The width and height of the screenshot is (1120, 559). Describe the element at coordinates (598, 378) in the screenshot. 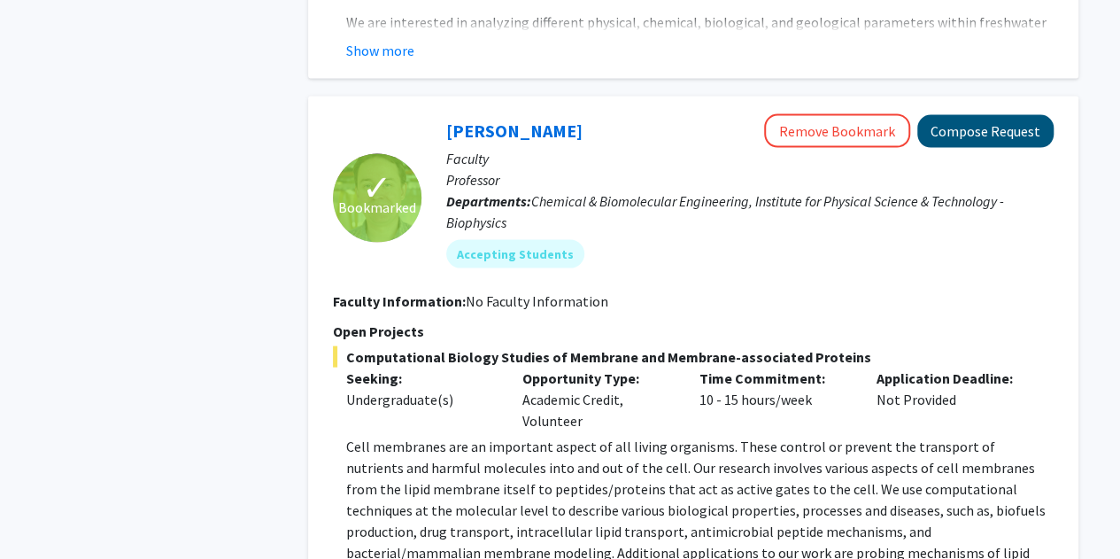

I see `p: Opportunity Type:` at that location.